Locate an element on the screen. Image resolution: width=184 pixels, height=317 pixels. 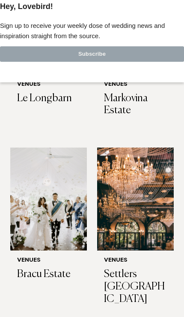
span: Sign up to receive your weekly dose of wedding news and inspiration straight from the source. is located at coordinates (91, 125).